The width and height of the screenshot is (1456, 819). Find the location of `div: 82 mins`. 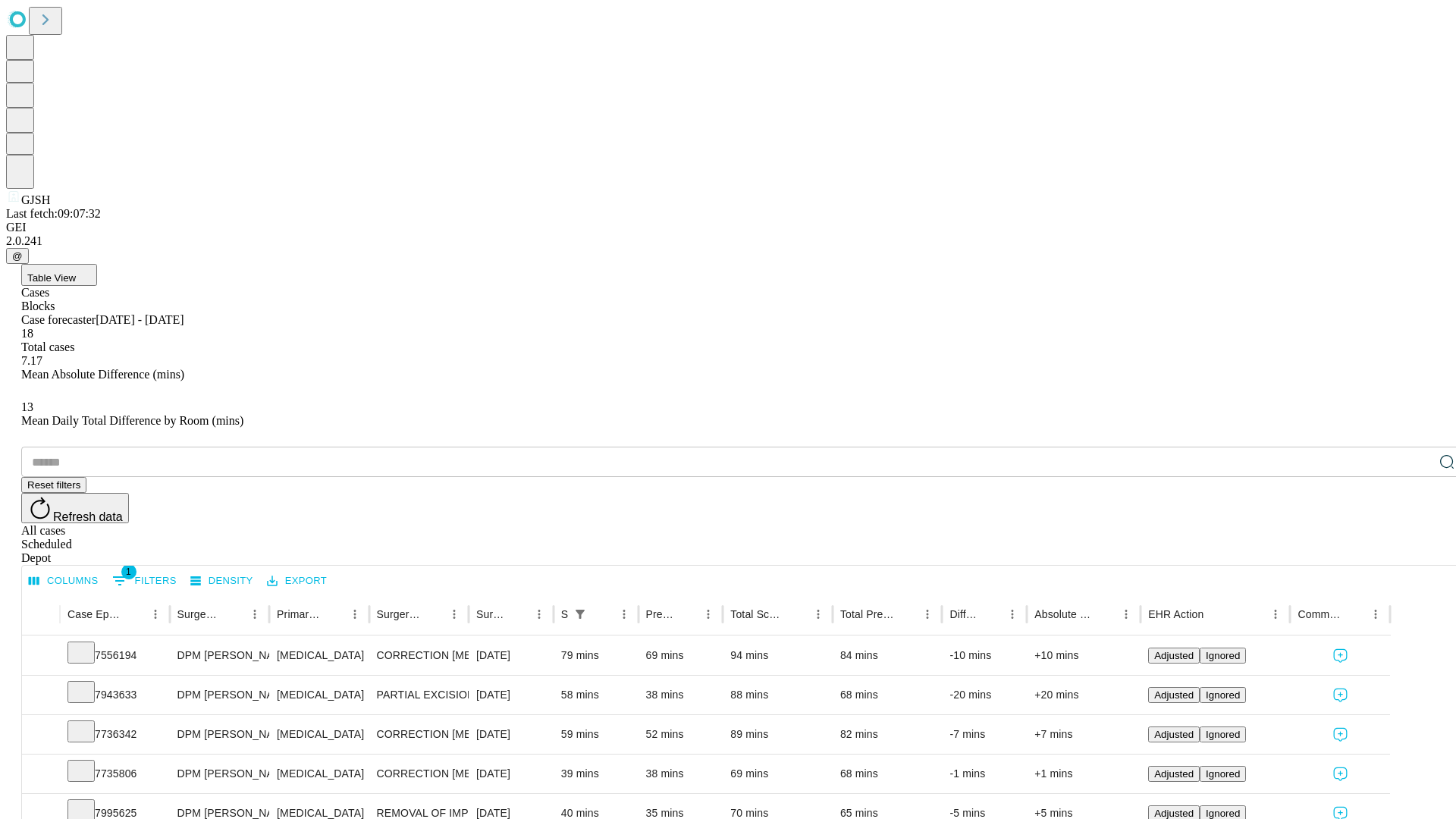

div: 82 mins is located at coordinates (887, 734).